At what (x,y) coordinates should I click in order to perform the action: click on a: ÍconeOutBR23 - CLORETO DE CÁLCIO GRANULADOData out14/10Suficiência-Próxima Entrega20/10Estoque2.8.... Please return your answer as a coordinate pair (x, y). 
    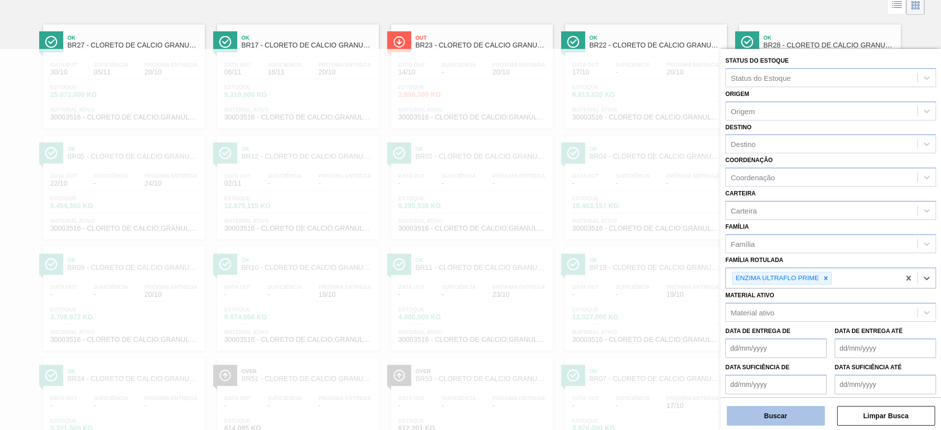
    Looking at the image, I should click on (470, 73).